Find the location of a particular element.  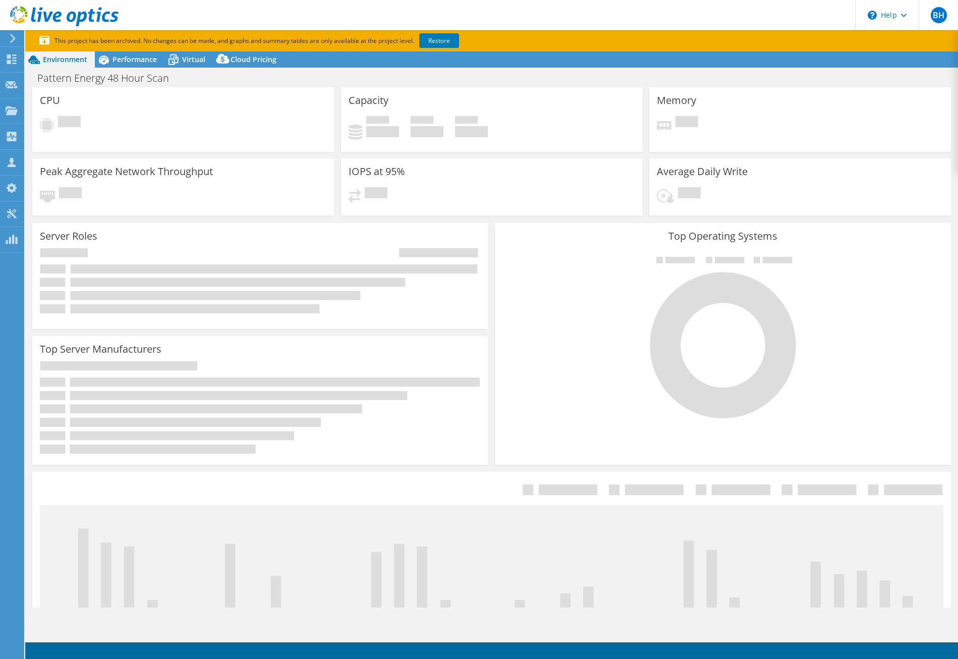

span: Performance is located at coordinates (135, 59).